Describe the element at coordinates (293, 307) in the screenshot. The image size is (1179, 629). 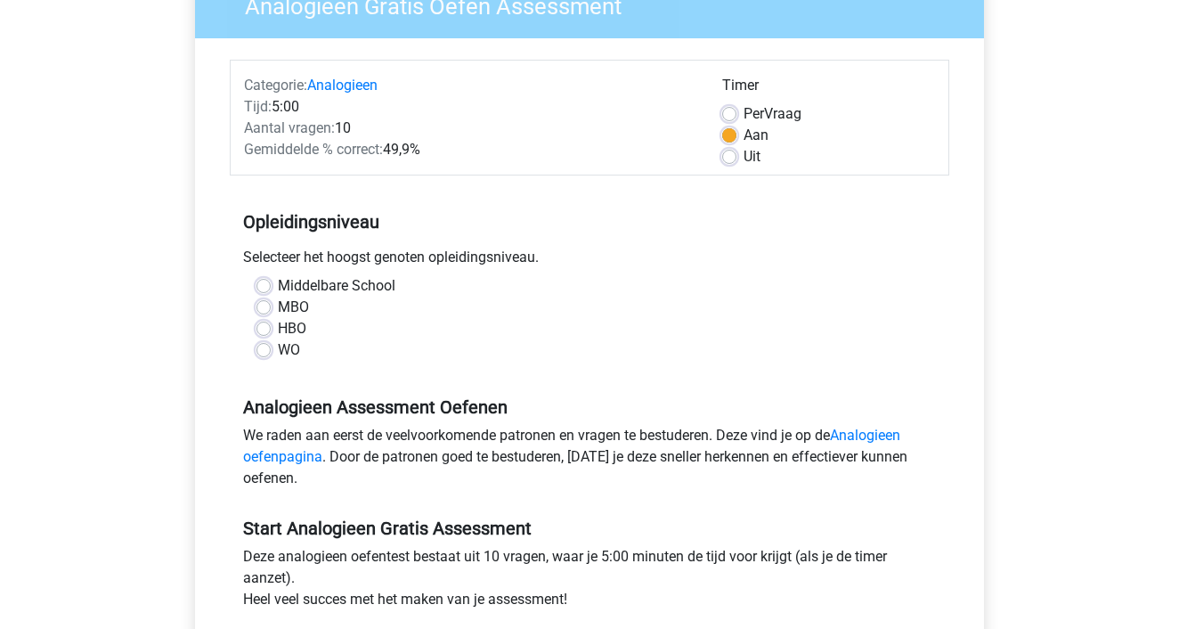
I see `label: MBO` at that location.